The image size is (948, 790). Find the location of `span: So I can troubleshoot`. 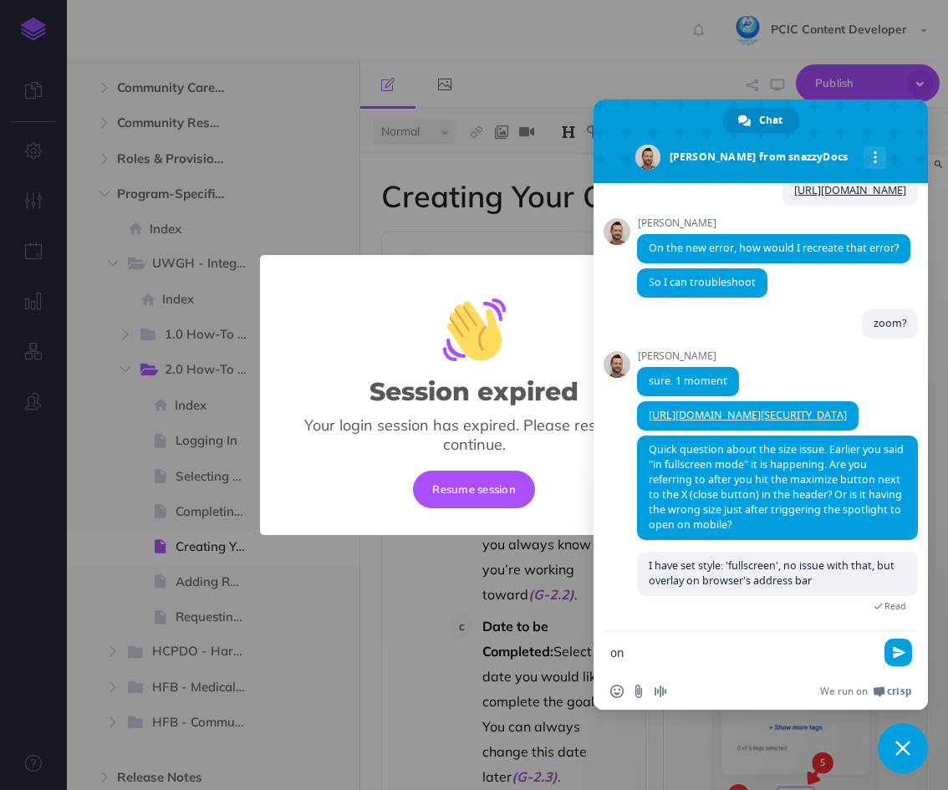

span: So I can troubleshoot is located at coordinates (702, 282).